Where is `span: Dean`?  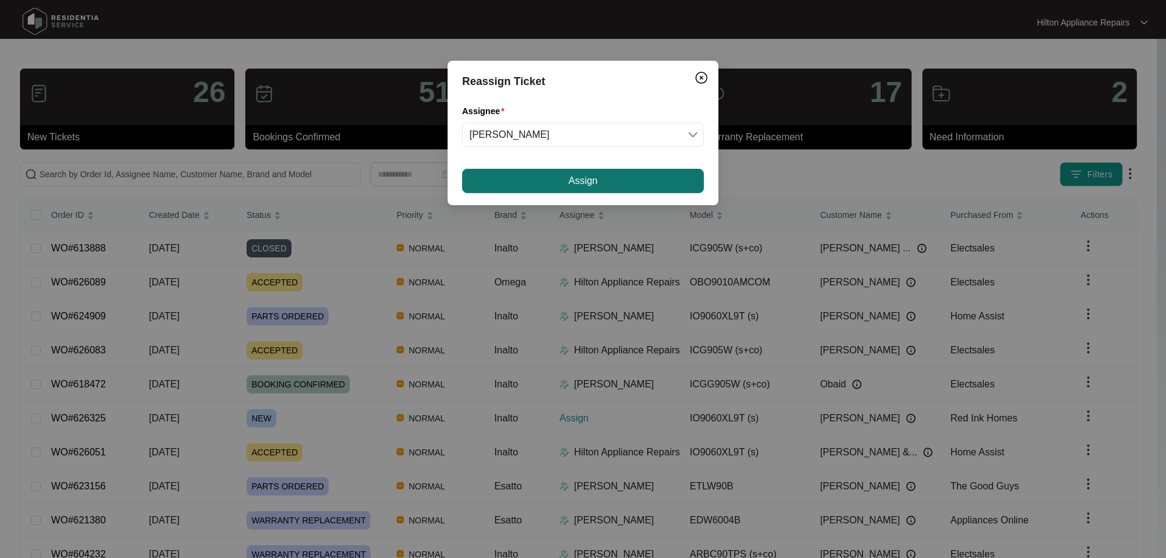 span: Dean is located at coordinates (583, 135).